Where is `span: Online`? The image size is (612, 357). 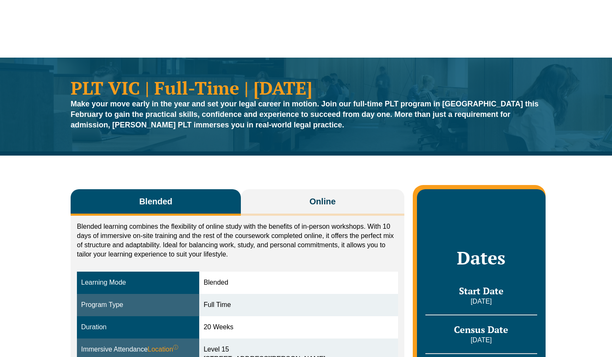
span: Online is located at coordinates (322, 201).